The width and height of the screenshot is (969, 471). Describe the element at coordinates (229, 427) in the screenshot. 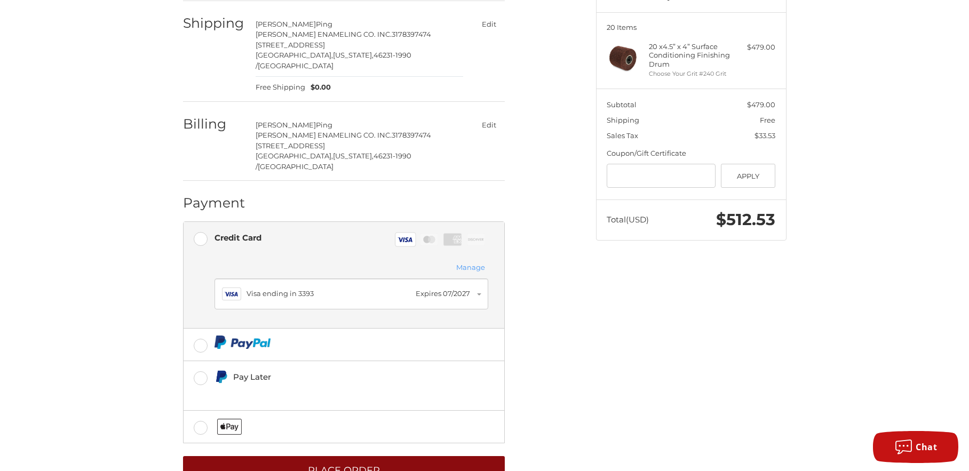

I see `img: Applepay icon` at that location.